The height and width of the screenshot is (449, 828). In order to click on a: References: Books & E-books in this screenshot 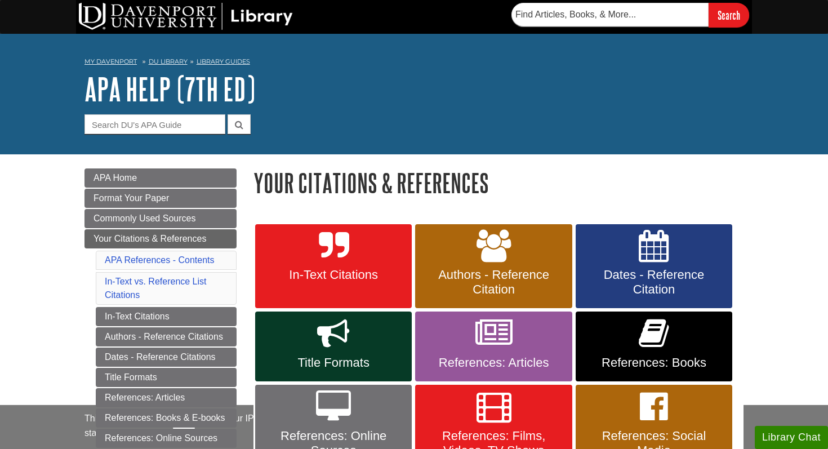, I will do `click(166, 418)`.